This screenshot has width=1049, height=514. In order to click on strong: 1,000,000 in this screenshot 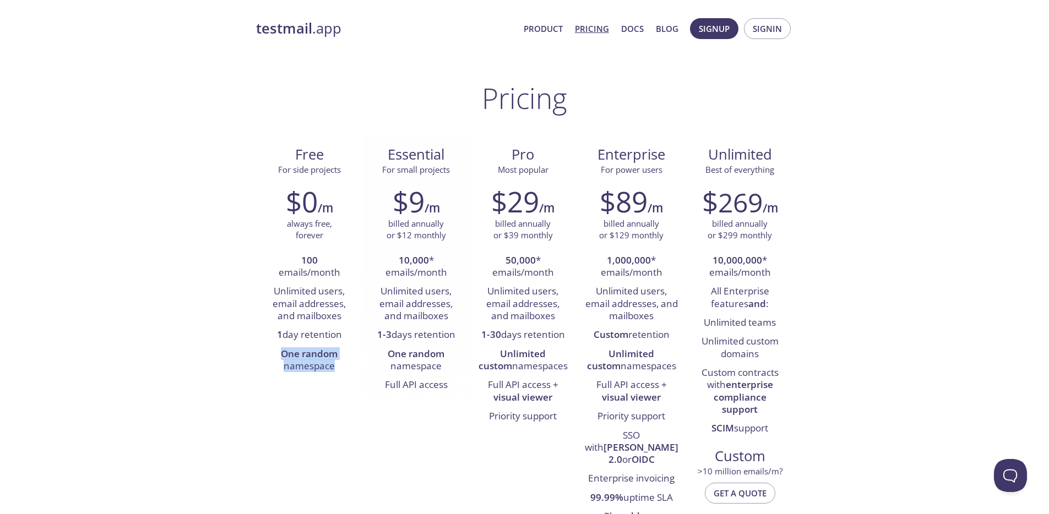, I will do `click(629, 260)`.